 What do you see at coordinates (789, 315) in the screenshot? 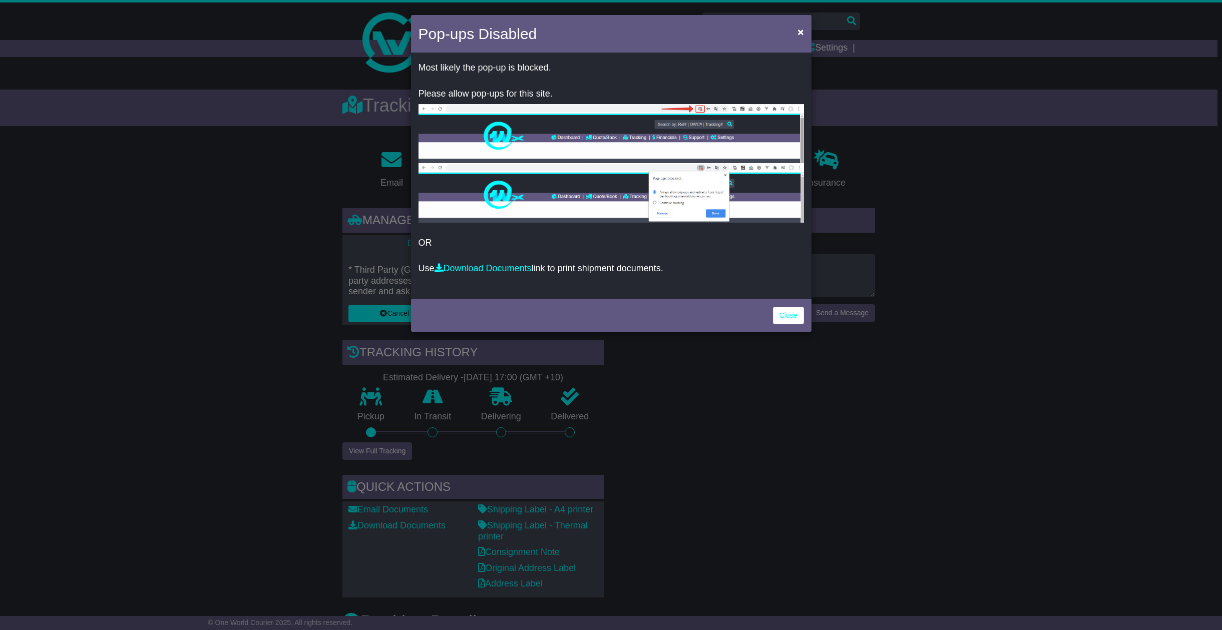
I see `a: Close` at bounding box center [789, 315].